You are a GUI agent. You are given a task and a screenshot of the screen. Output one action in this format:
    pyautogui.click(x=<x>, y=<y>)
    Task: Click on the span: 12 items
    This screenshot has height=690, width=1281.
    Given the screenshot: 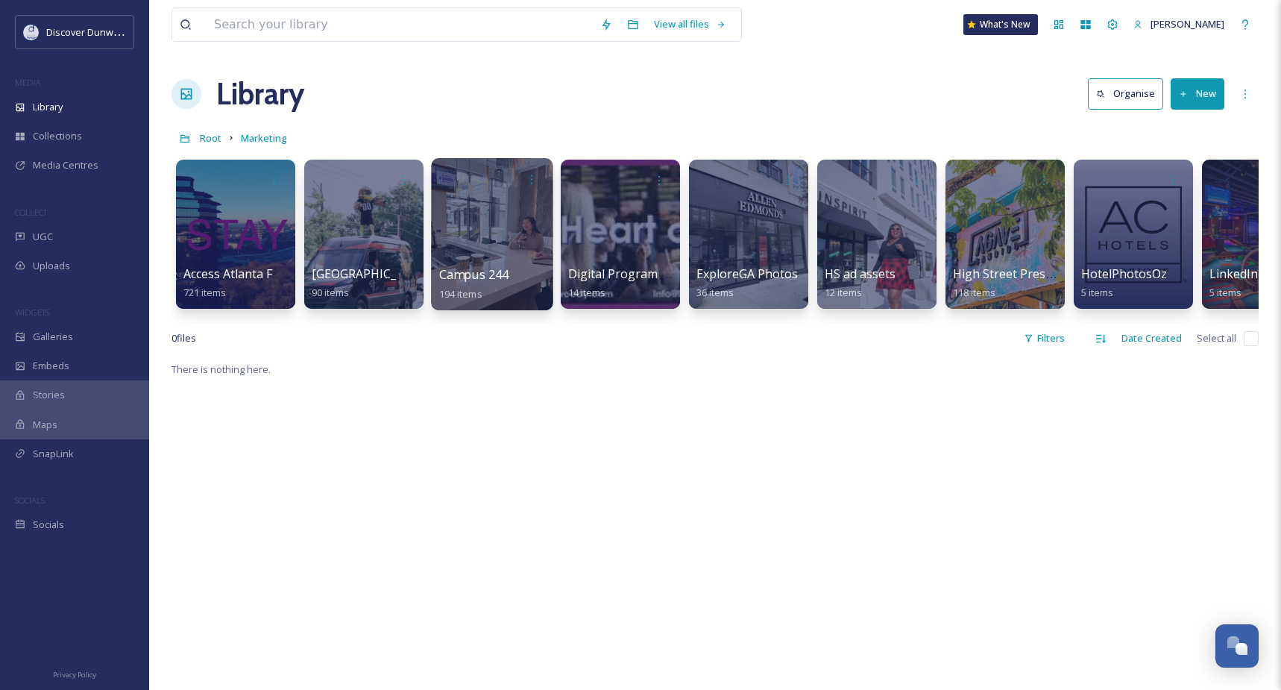 What is the action you would take?
    pyautogui.click(x=843, y=292)
    